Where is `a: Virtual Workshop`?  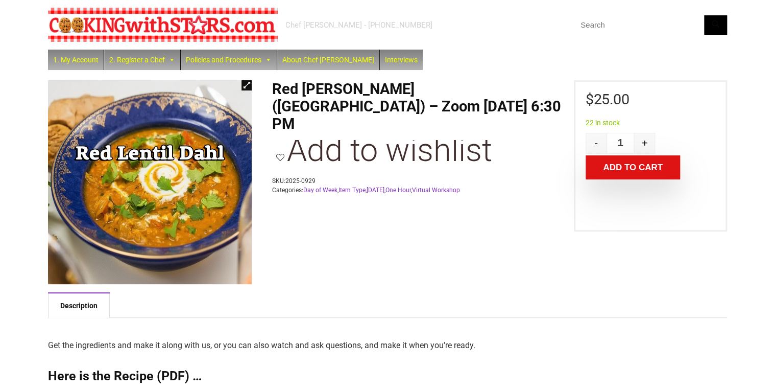
a: Virtual Workshop is located at coordinates (436, 190).